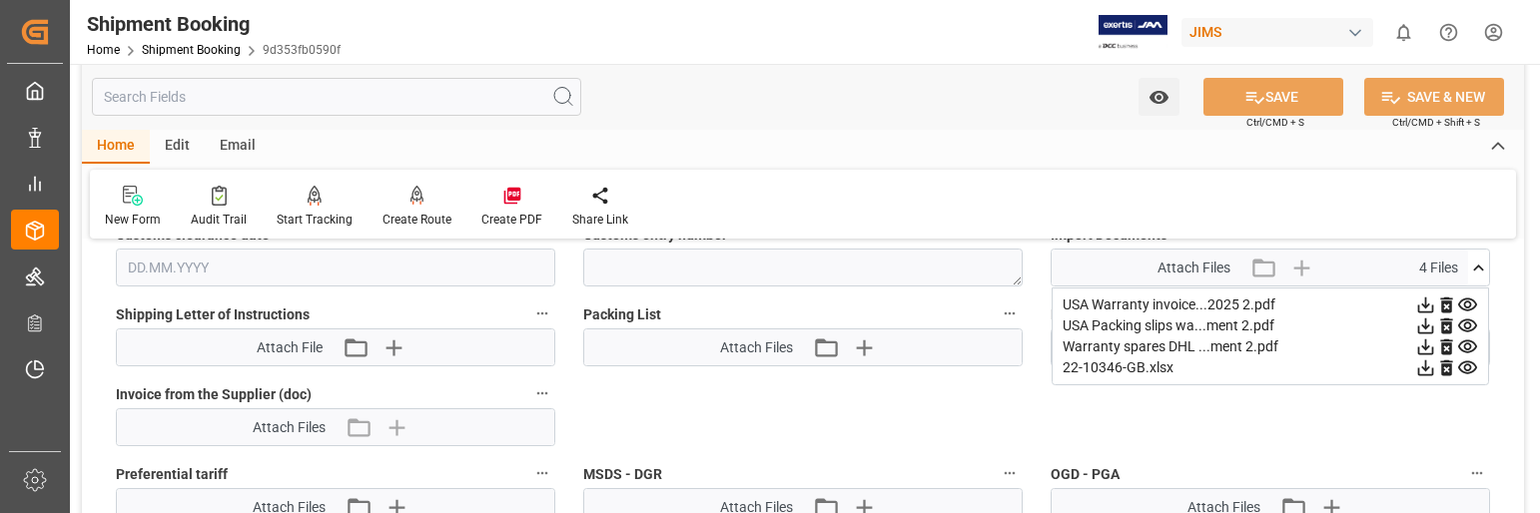 The image size is (1540, 513). What do you see at coordinates (238, 147) in the screenshot?
I see `div: Email` at bounding box center [238, 147].